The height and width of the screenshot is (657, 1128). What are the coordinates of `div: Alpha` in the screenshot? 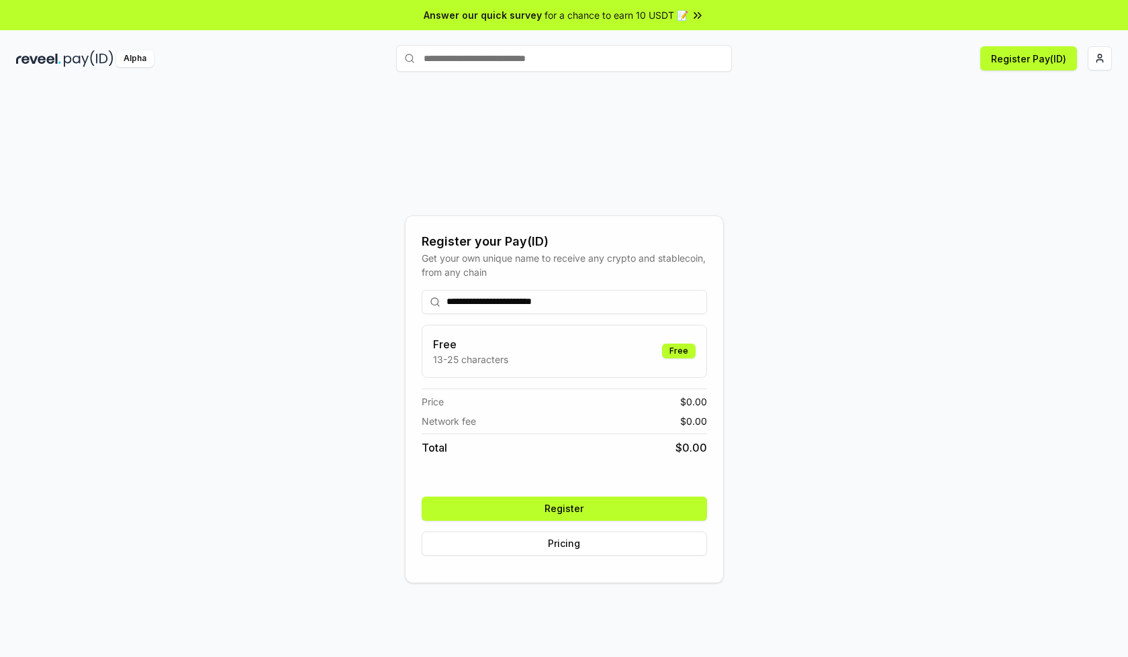 It's located at (135, 58).